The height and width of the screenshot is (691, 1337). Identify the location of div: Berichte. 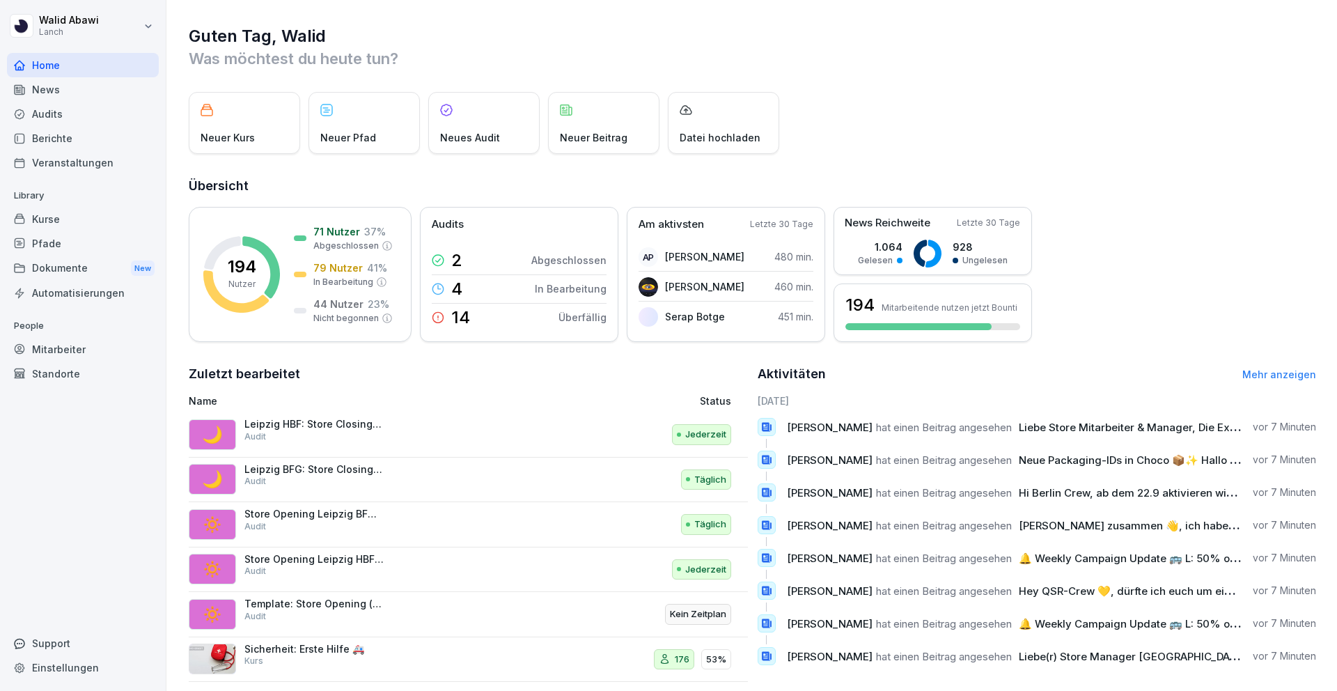
(83, 138).